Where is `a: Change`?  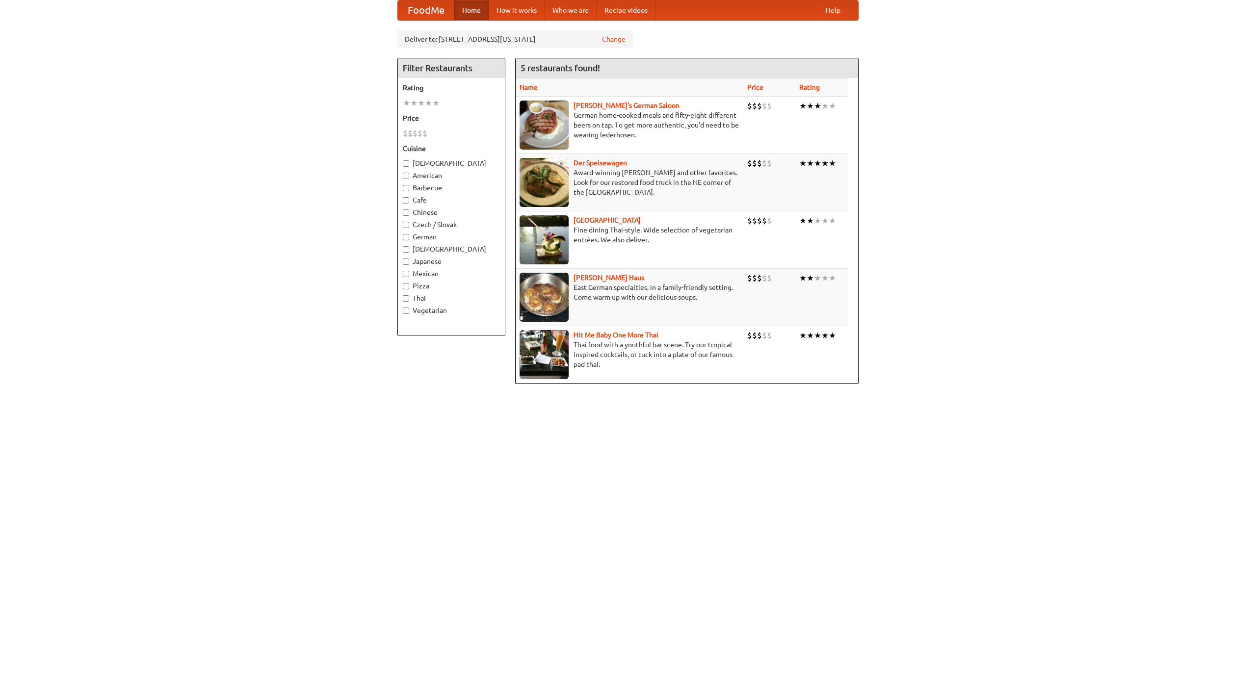
a: Change is located at coordinates (614, 39).